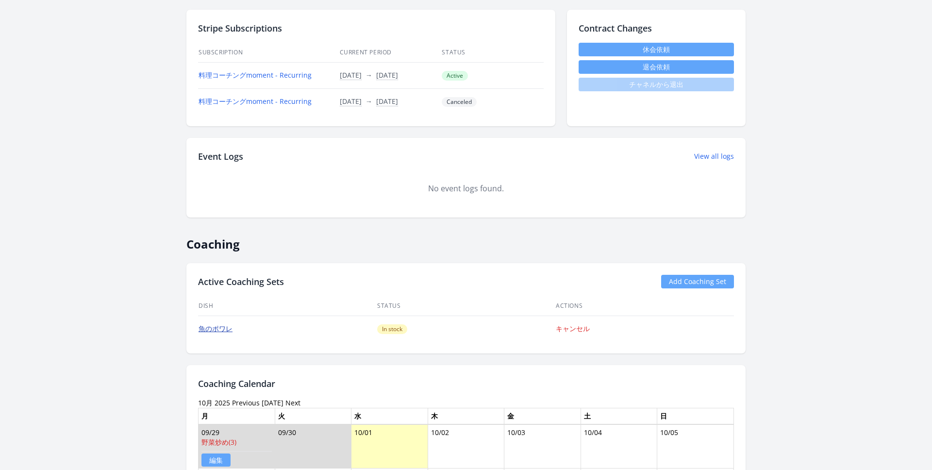  What do you see at coordinates (619, 416) in the screenshot?
I see `th: 土` at bounding box center [619, 416].